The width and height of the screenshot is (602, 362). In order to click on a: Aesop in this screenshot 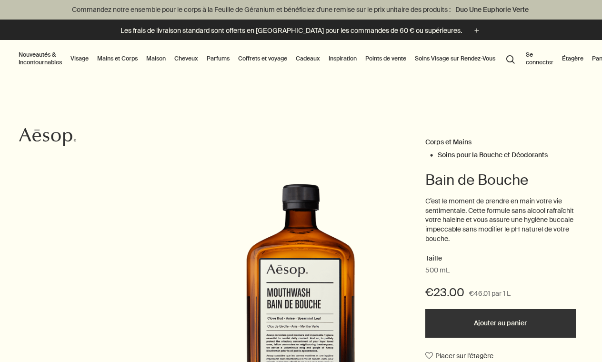, I will do `click(48, 138)`.